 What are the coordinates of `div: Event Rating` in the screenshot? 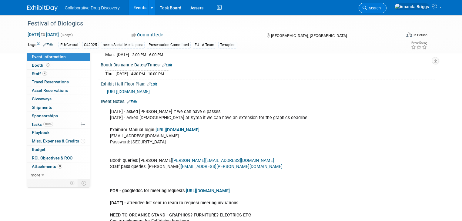 It's located at (419, 43).